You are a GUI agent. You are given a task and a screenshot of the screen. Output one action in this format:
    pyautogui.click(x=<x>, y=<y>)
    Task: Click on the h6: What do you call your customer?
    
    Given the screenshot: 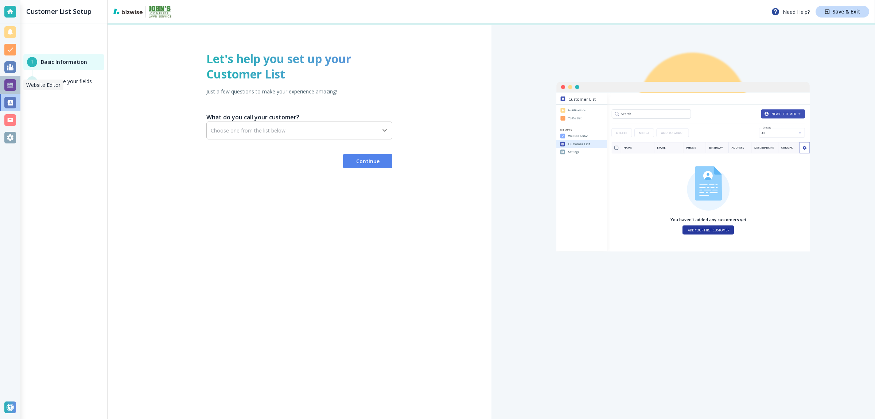 What is the action you would take?
    pyautogui.click(x=299, y=117)
    